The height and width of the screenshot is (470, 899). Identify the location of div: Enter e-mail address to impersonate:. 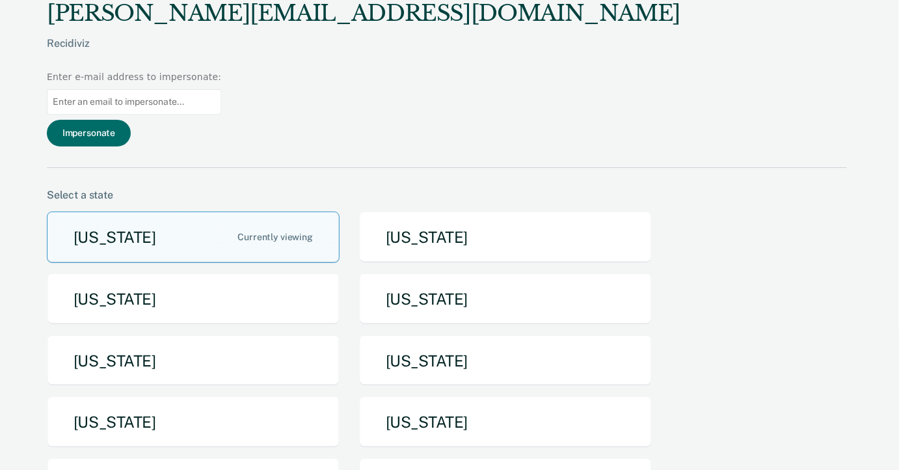
(134, 77).